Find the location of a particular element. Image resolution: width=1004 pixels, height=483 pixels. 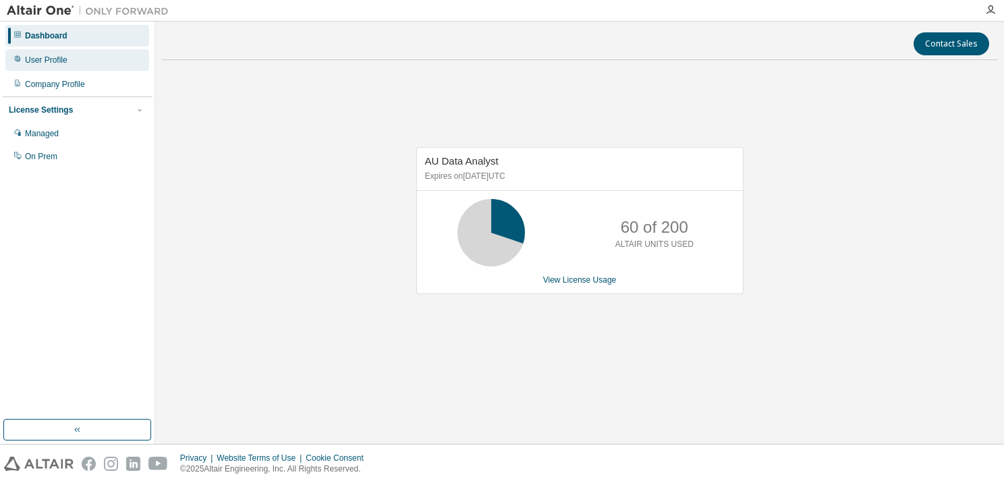

div: Managed is located at coordinates (42, 134).